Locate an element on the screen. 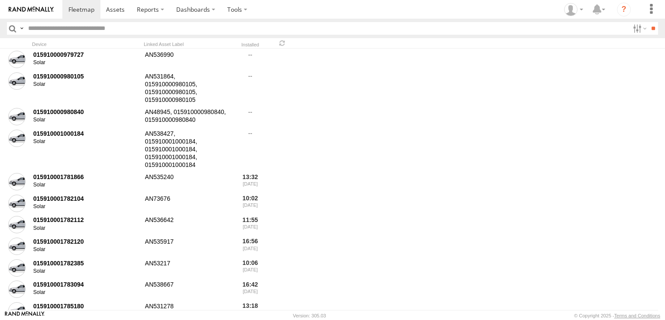  div: Version: 305.03 is located at coordinates (310, 315).